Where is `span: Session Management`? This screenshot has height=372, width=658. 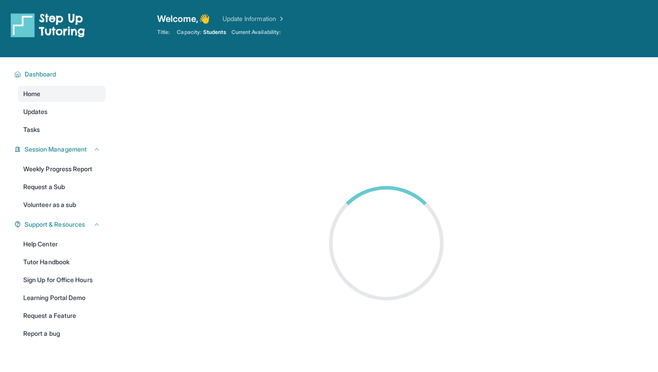
span: Session Management is located at coordinates (55, 149).